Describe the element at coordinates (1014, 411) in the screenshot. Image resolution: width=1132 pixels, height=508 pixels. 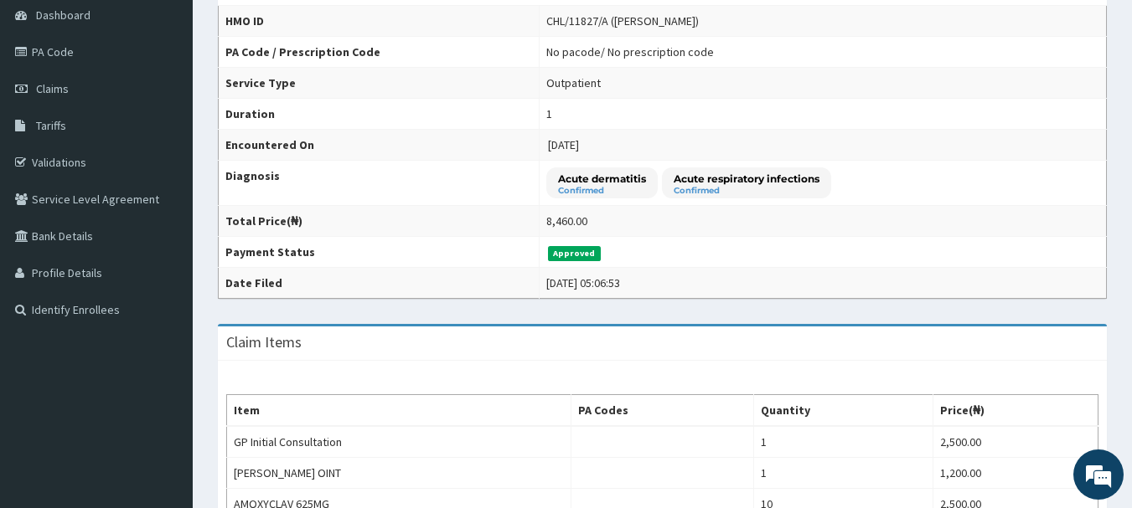
I see `th: Price(₦)` at that location.